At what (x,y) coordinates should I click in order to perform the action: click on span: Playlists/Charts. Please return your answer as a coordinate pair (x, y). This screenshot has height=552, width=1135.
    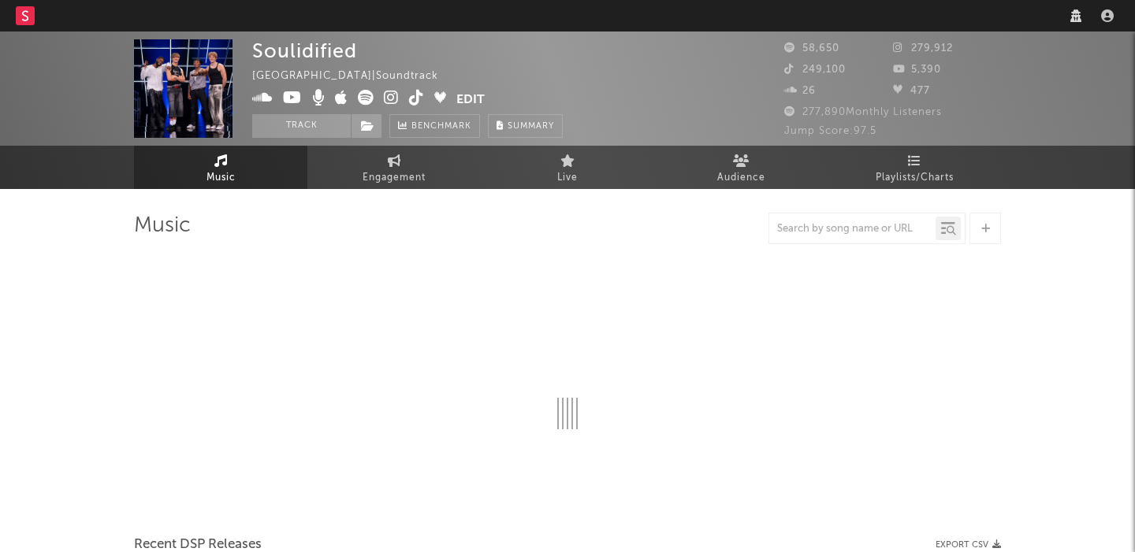
    Looking at the image, I should click on (914, 178).